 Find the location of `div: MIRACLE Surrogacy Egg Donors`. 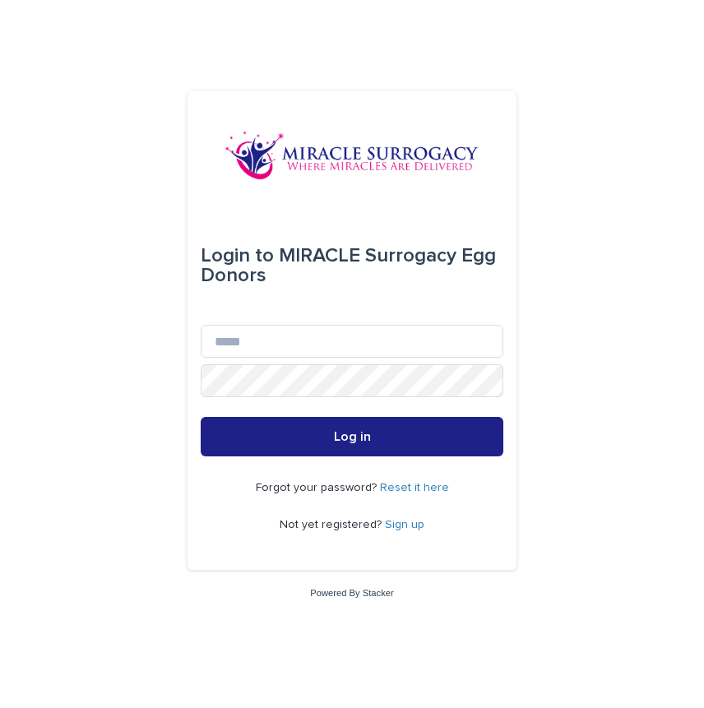

div: MIRACLE Surrogacy Egg Donors is located at coordinates (352, 266).